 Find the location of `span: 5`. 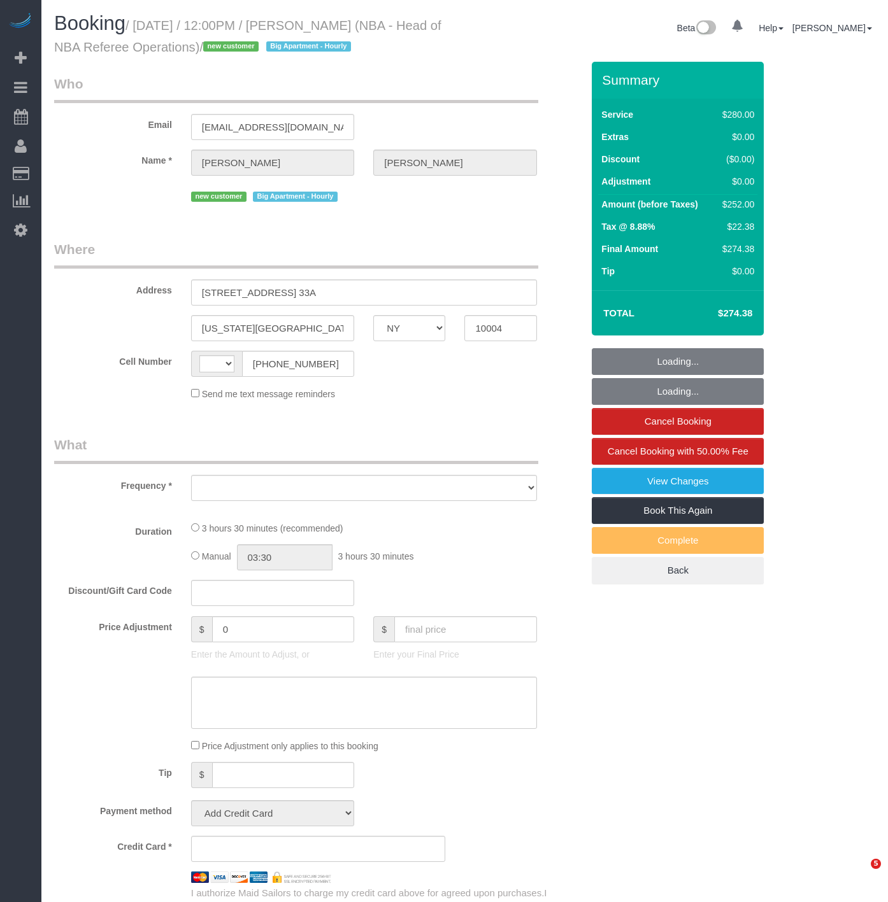

span: 5 is located at coordinates (876, 864).